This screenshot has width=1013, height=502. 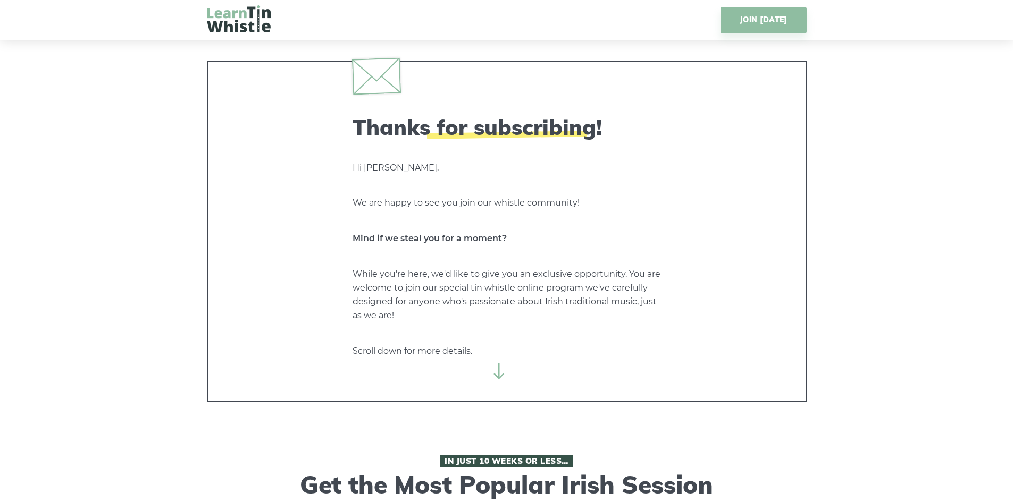 What do you see at coordinates (376, 76) in the screenshot?
I see `img: envelope.svg` at bounding box center [376, 76].